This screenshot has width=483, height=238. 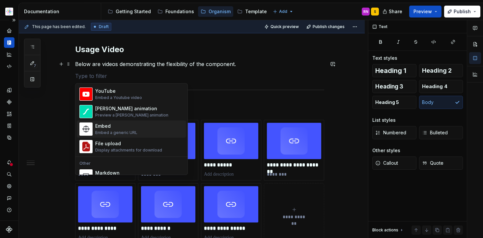 I want to click on button: Notifications, so click(x=9, y=162).